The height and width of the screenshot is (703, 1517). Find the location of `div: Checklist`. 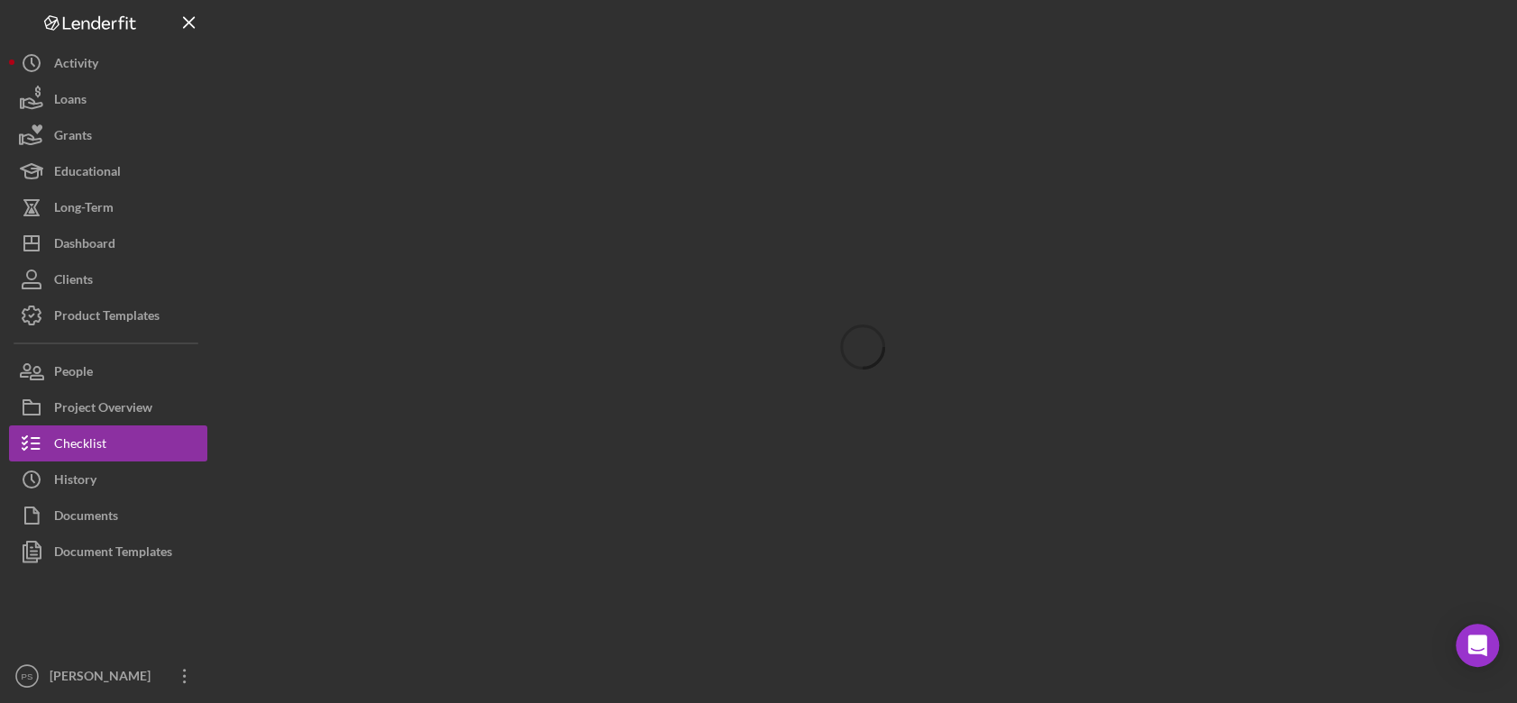

div: Checklist is located at coordinates (80, 445).